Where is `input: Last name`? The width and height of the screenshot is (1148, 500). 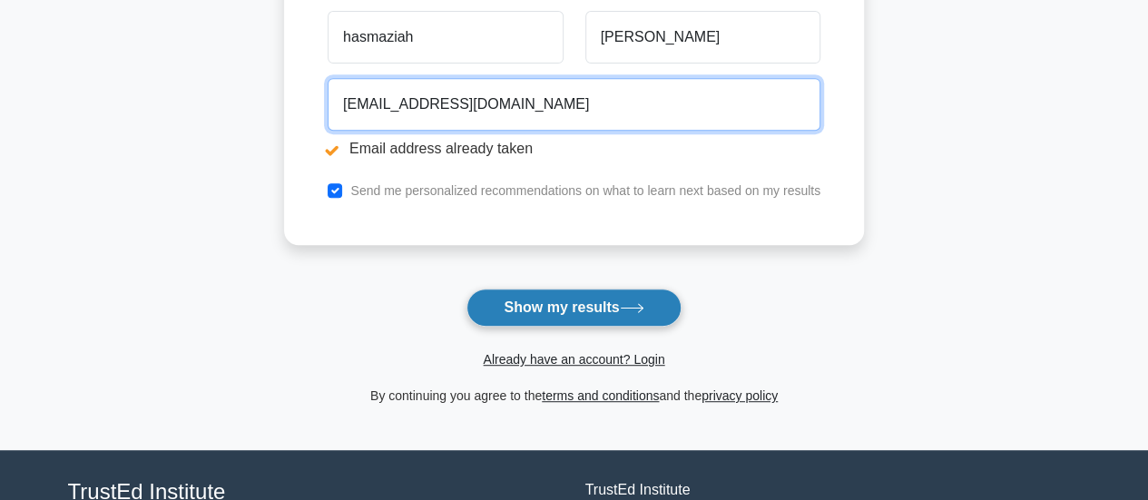
input: Last name is located at coordinates (703, 37).